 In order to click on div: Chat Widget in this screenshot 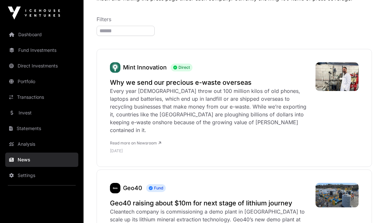, I will do `click(369, 208)`.